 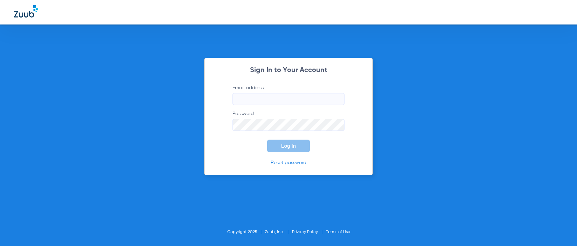 What do you see at coordinates (288, 99) in the screenshot?
I see `input: Email address` at bounding box center [288, 99].